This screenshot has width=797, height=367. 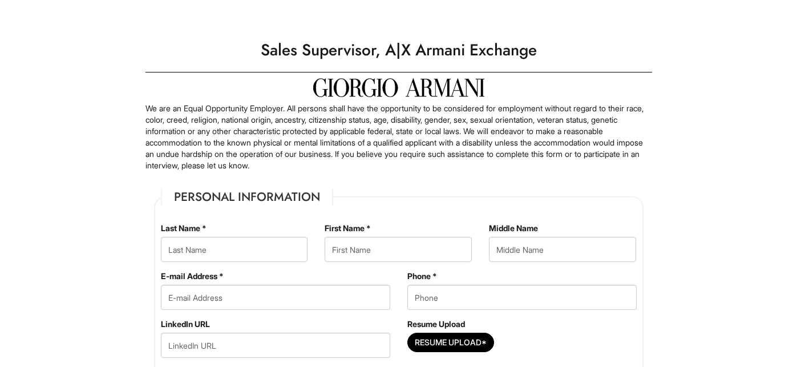 What do you see at coordinates (422, 276) in the screenshot?
I see `label: Phone *` at bounding box center [422, 276].